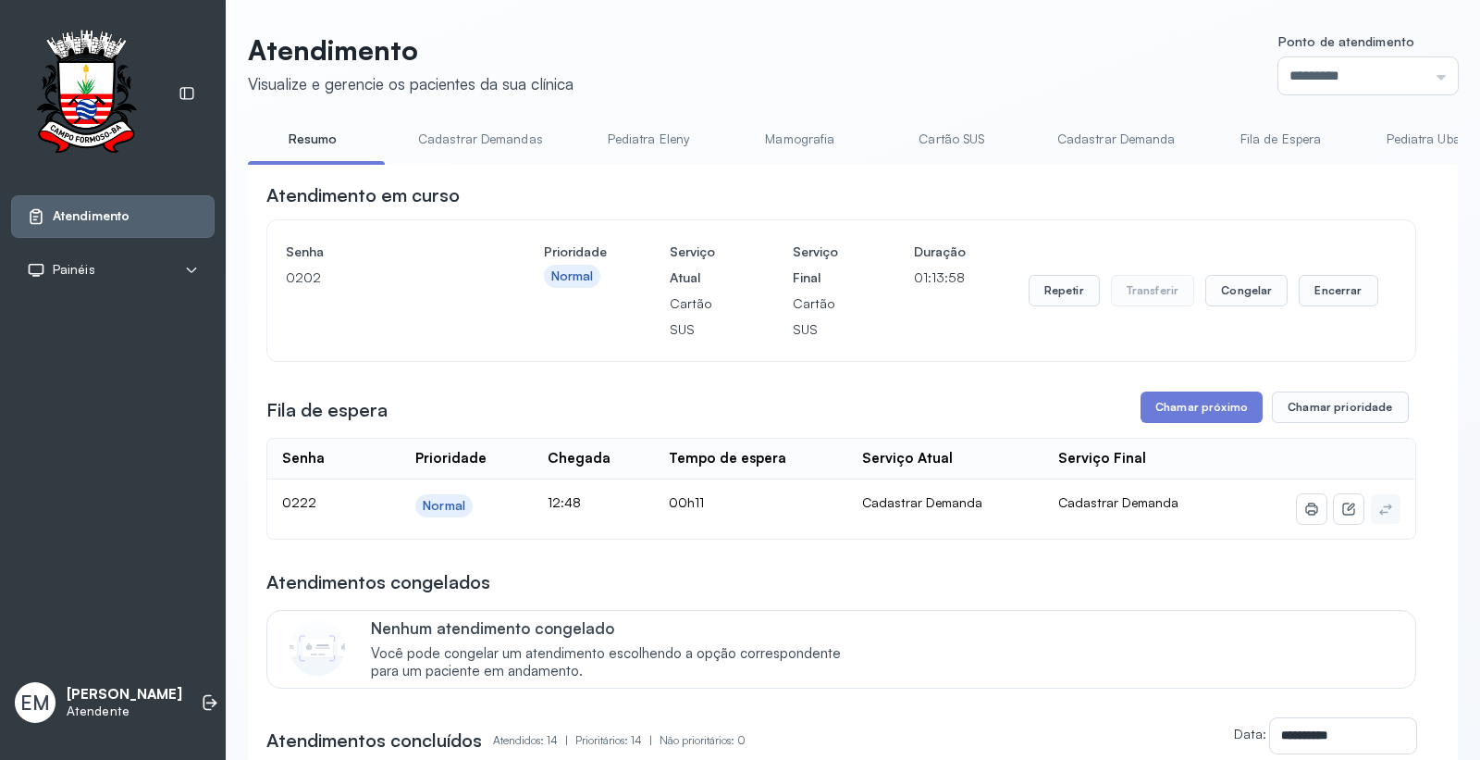  What do you see at coordinates (303, 458) in the screenshot?
I see `div: Senha` at bounding box center [303, 458].